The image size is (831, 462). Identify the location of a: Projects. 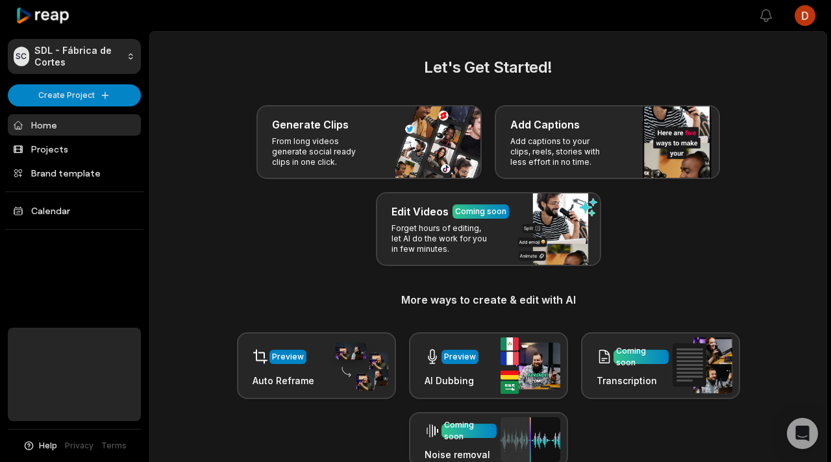
(74, 149).